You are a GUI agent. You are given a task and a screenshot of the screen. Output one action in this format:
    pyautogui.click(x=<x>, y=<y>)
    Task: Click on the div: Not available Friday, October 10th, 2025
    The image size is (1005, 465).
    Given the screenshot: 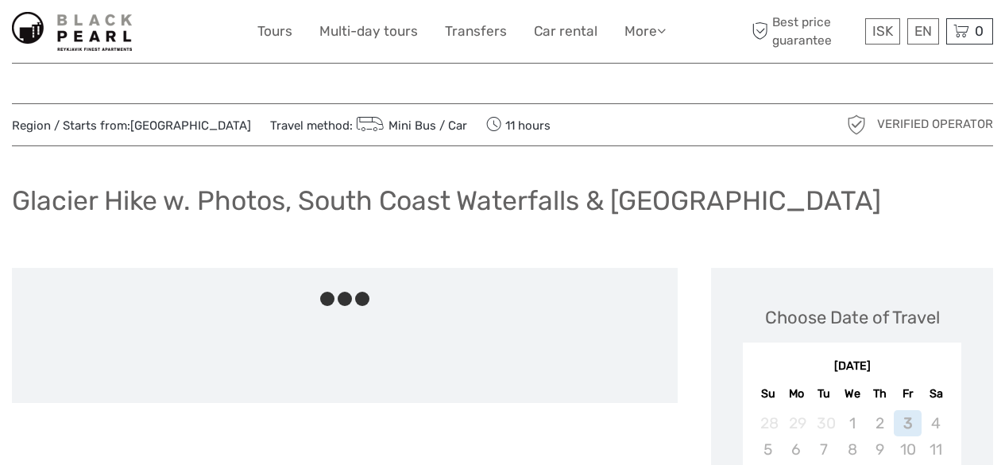 What is the action you would take?
    pyautogui.click(x=907, y=449)
    